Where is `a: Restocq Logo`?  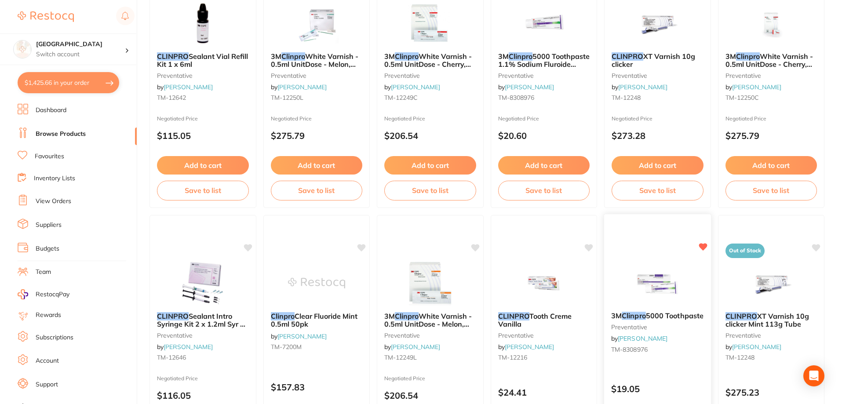
a: Restocq Logo is located at coordinates (46, 17).